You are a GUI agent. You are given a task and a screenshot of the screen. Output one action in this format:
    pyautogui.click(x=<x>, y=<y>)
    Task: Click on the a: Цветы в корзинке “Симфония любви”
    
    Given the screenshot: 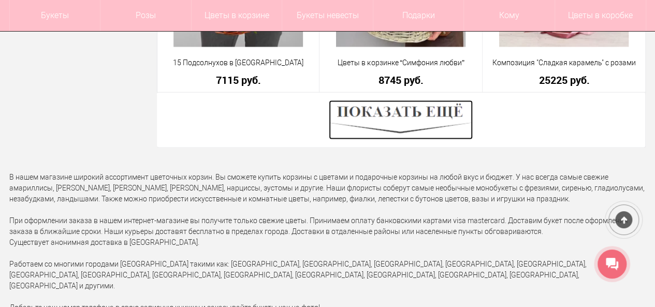 What is the action you would take?
    pyautogui.click(x=401, y=63)
    